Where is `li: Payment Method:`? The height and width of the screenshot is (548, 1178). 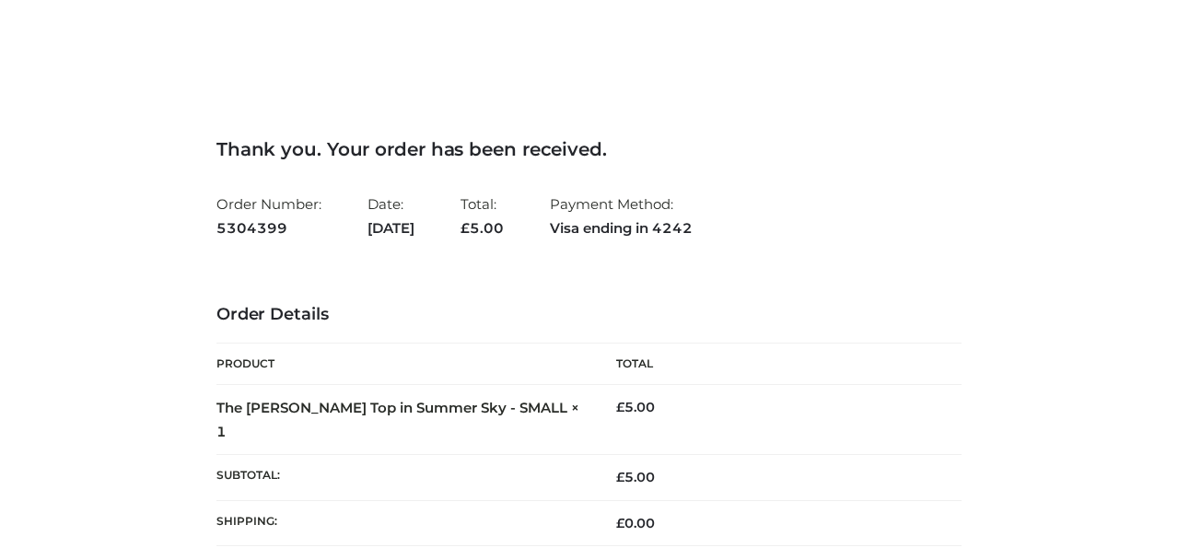 li: Payment Method: is located at coordinates (621, 216).